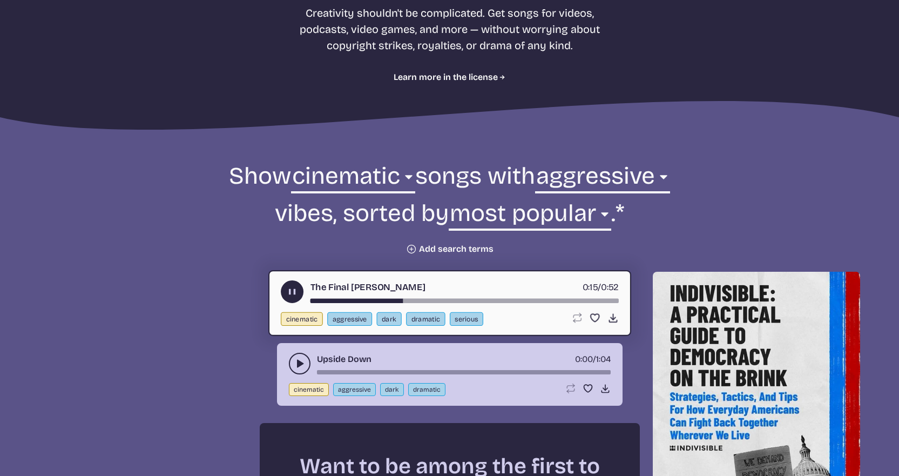 Image resolution: width=899 pixels, height=476 pixels. What do you see at coordinates (603, 359) in the screenshot?
I see `span: 1:04` at bounding box center [603, 359].